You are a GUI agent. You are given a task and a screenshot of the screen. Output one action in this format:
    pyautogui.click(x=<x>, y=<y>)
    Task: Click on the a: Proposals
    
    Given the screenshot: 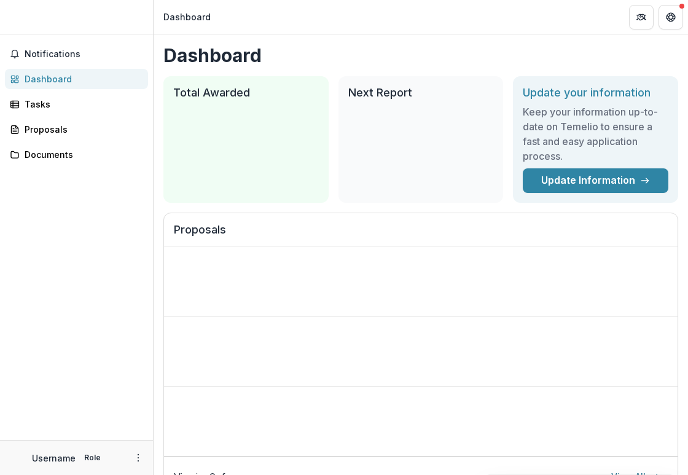 What is the action you would take?
    pyautogui.click(x=76, y=129)
    